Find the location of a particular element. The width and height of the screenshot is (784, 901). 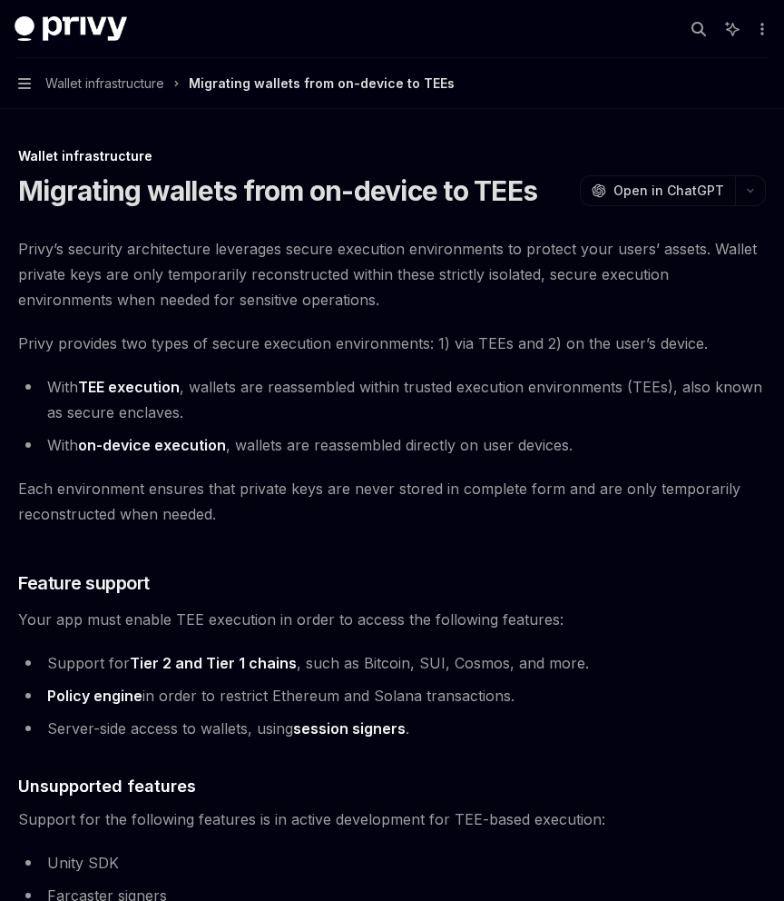

span: Each environment ensures that private keys are never stored in complete form and are only tempora... is located at coordinates (392, 501).